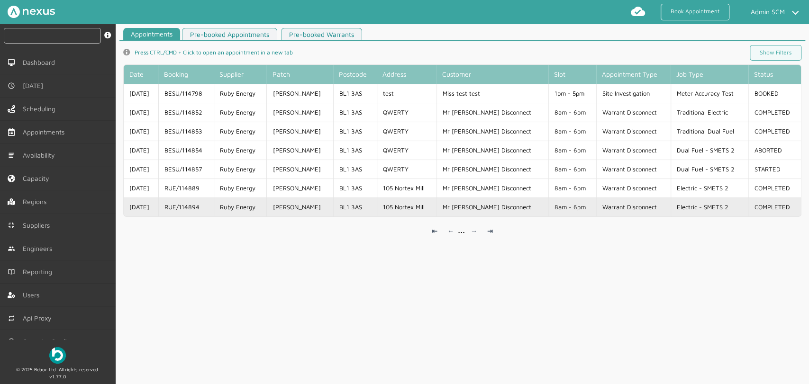 The height and width of the screenshot is (384, 809). I want to click on img: Beboc Logo, so click(57, 355).